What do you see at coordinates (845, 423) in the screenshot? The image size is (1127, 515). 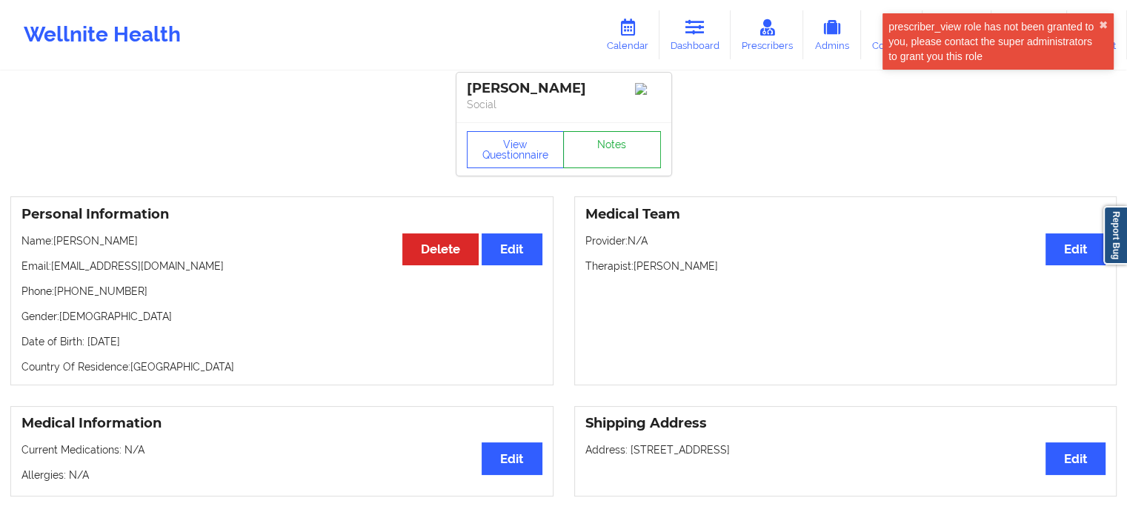 I see `h3: Shipping Address` at bounding box center [845, 423].